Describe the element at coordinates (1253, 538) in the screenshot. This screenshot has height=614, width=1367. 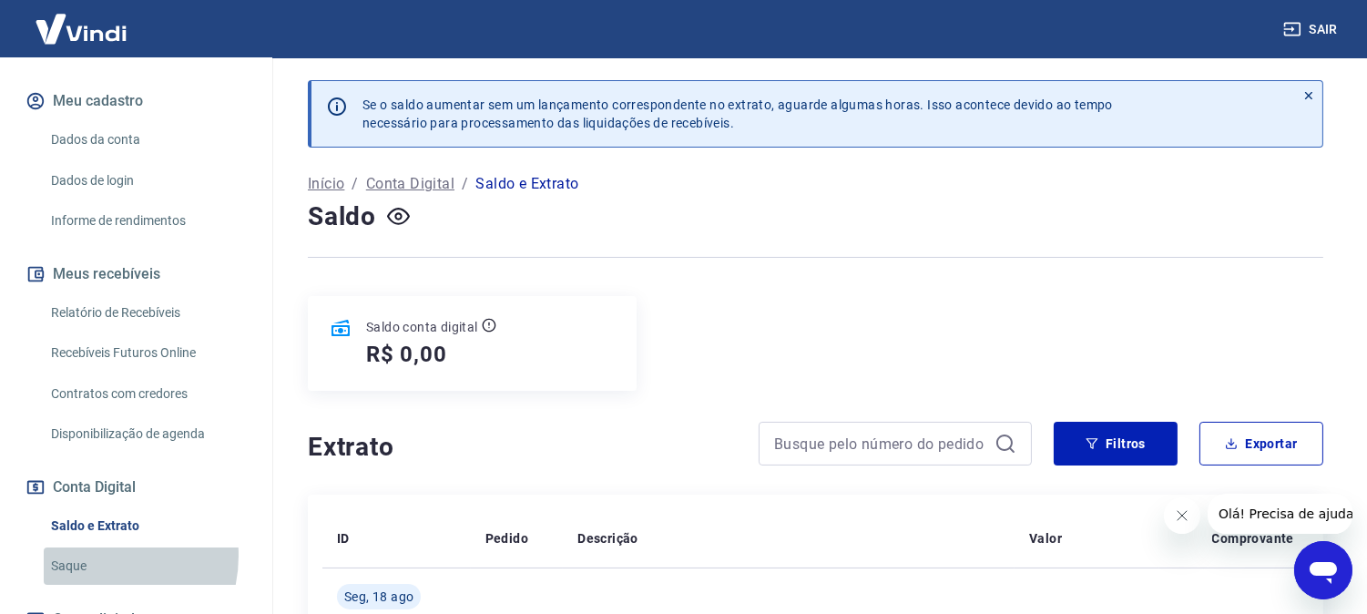
I see `p: Comprovante` at that location.